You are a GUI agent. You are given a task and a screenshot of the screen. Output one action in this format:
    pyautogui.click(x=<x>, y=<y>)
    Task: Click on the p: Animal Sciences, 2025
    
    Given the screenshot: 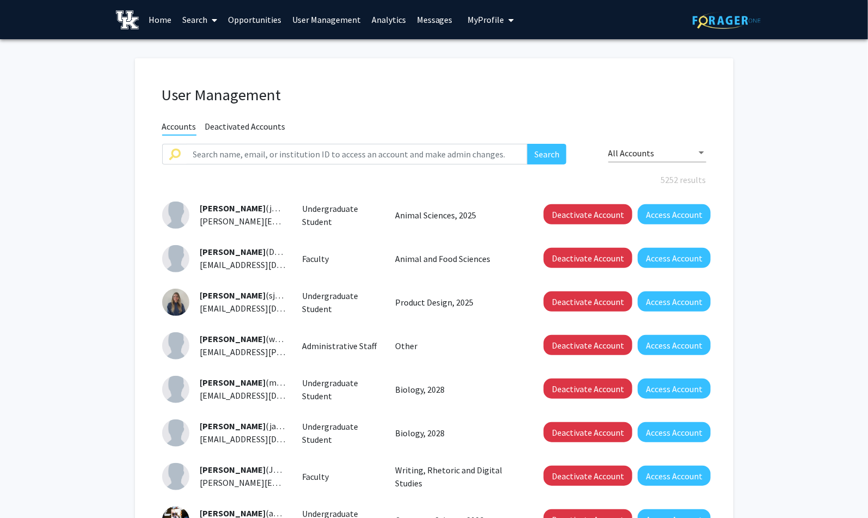 What is the action you would take?
    pyautogui.click(x=458, y=215)
    